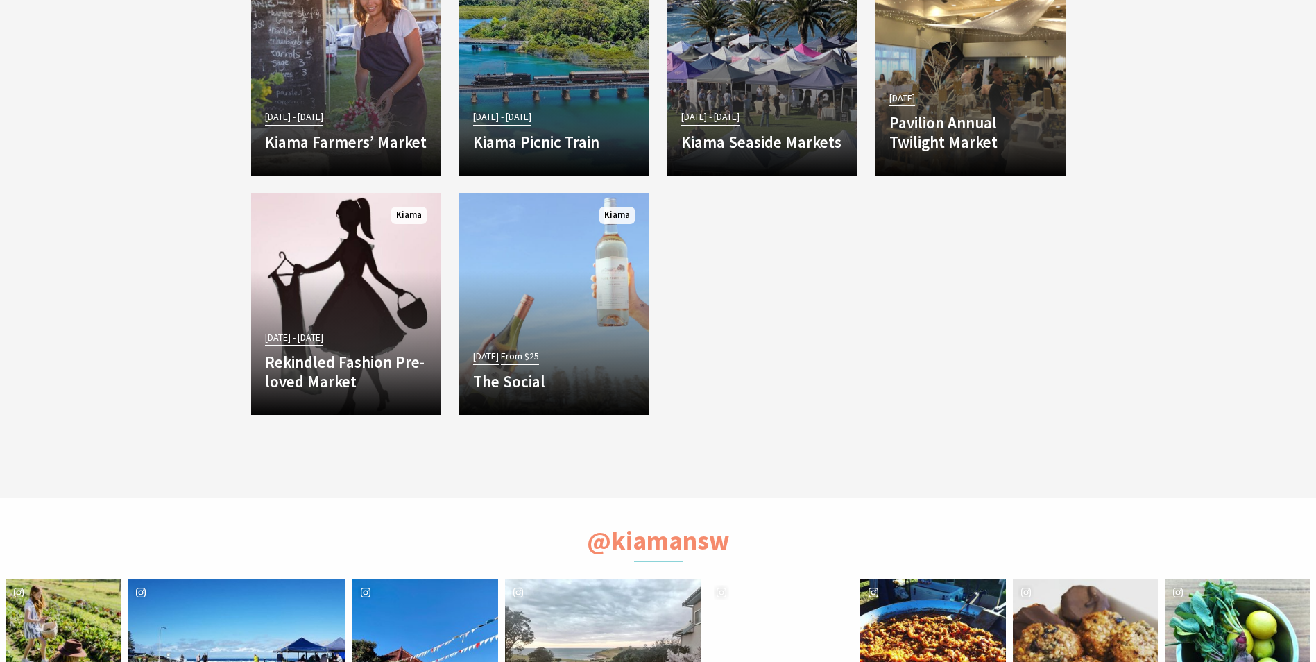  I want to click on span: From $25, so click(520, 356).